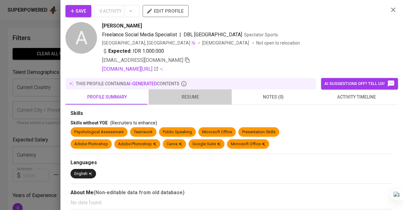 Image resolution: width=403 pixels, height=210 pixels. What do you see at coordinates (360, 84) in the screenshot?
I see `span: AI suggestions off? Tell us!` at bounding box center [360, 84].